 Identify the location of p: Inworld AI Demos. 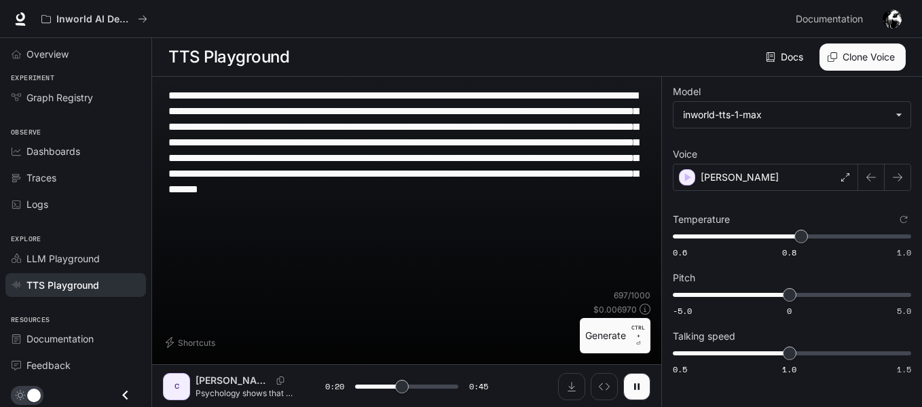
(94, 19).